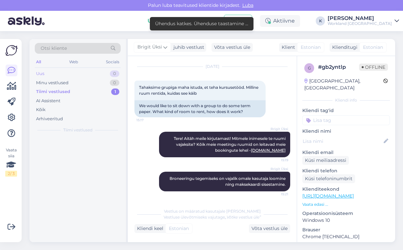 This screenshot has width=403, height=250. Describe the element at coordinates (73, 62) in the screenshot. I see `div: Web` at that location.